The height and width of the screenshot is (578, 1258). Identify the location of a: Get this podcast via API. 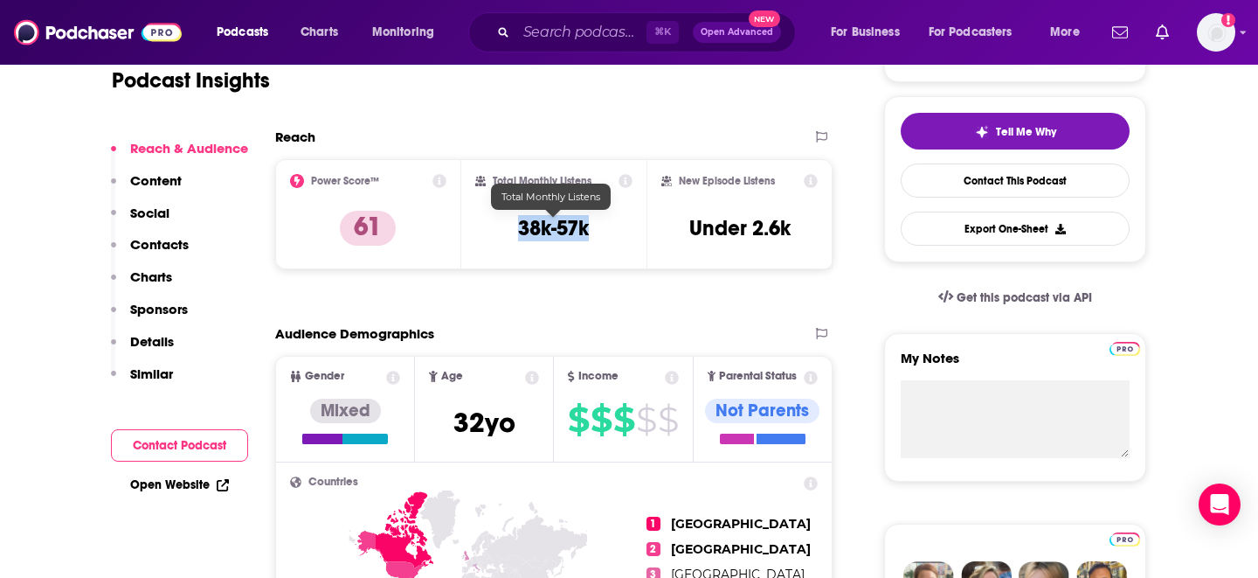
(1015, 297).